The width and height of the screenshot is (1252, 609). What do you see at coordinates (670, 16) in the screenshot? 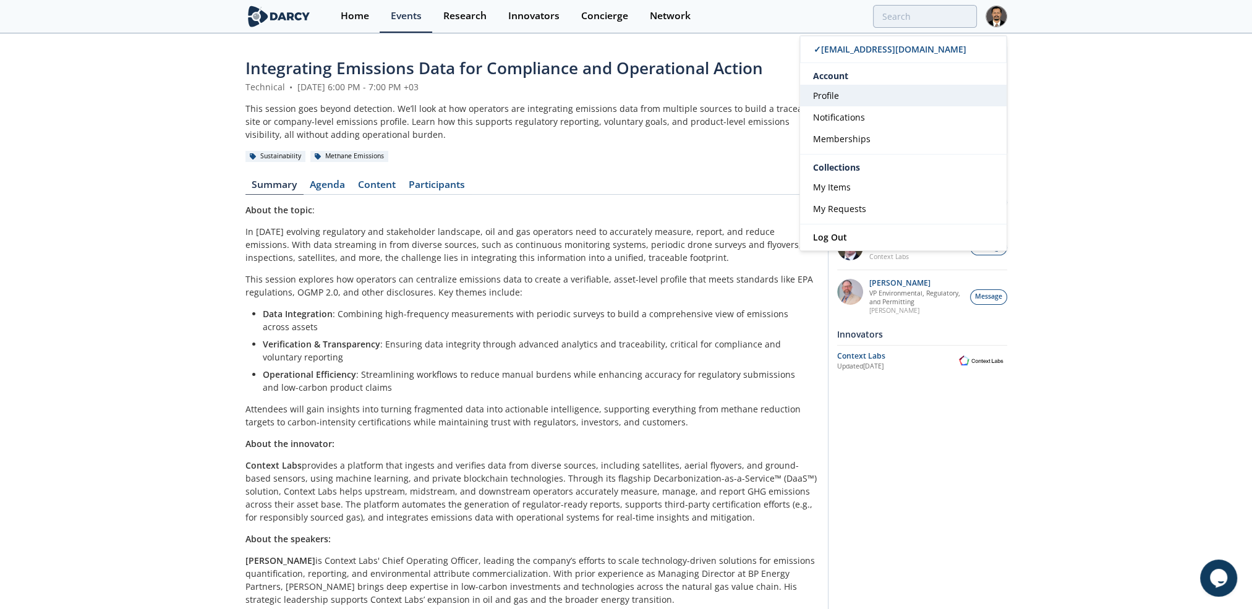
I see `div: Network` at bounding box center [670, 16].